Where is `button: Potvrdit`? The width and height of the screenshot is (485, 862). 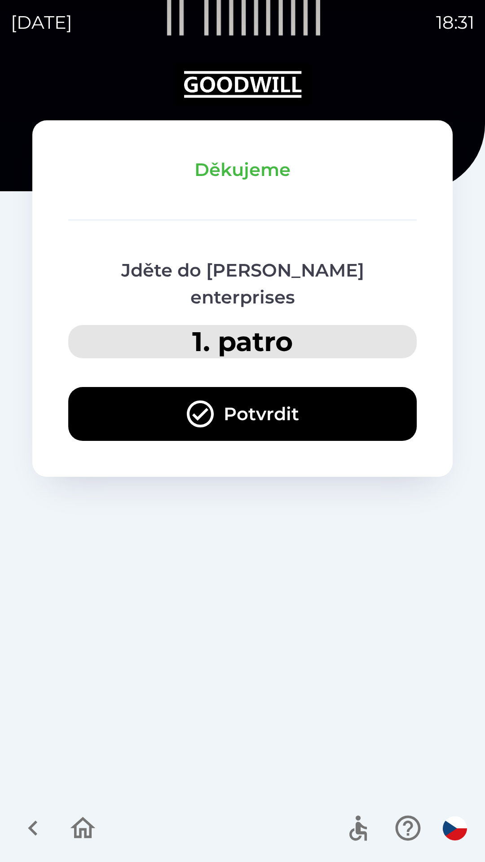 button: Potvrdit is located at coordinates (242, 414).